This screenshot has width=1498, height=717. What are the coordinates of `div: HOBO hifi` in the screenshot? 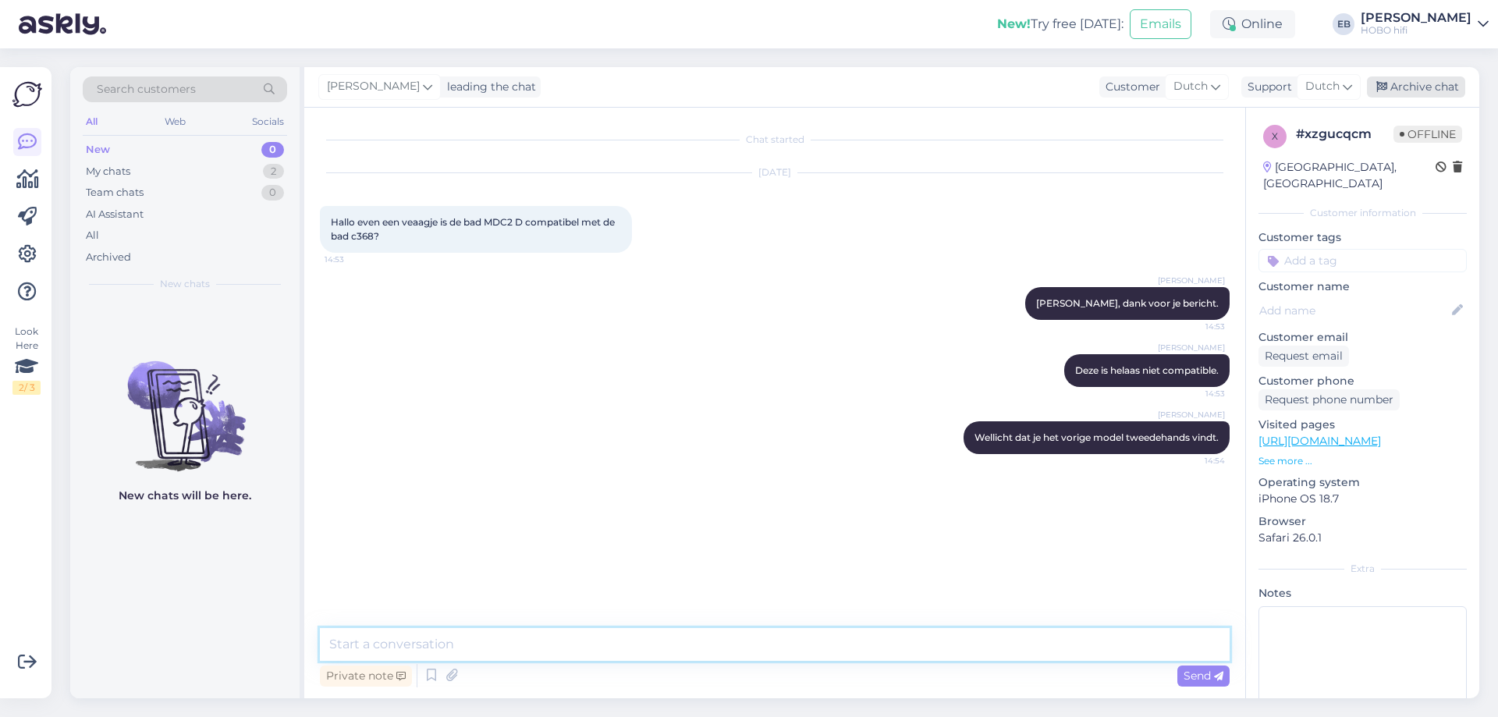 It's located at (1416, 30).